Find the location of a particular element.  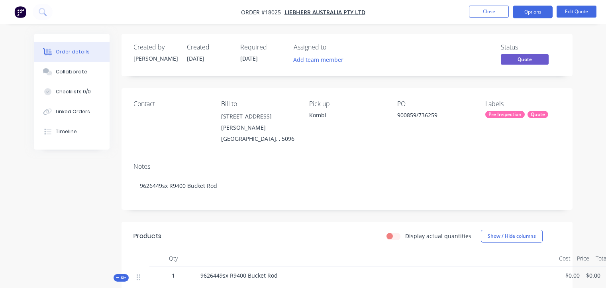

span: Liebherr Australia Pty Ltd is located at coordinates (325, 12).